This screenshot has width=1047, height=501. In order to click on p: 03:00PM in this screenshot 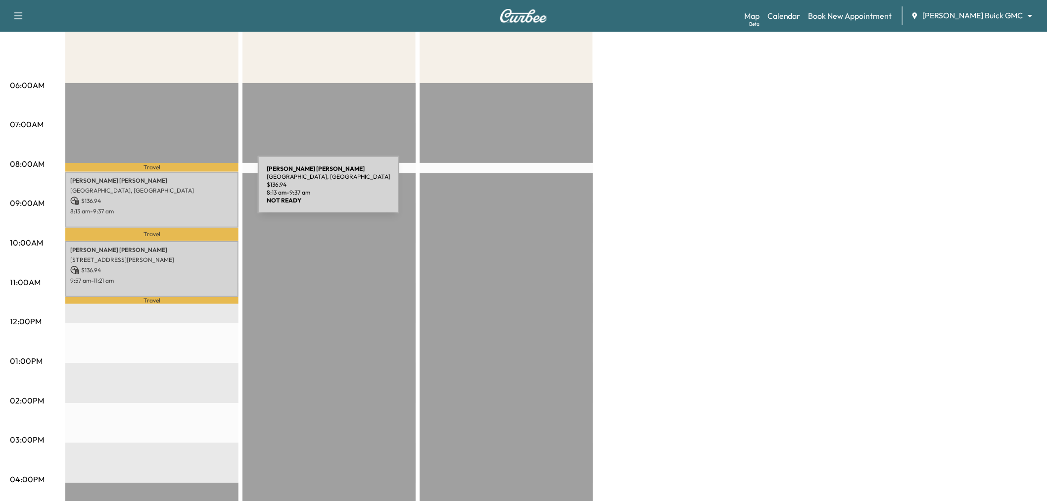, I will do `click(27, 439)`.